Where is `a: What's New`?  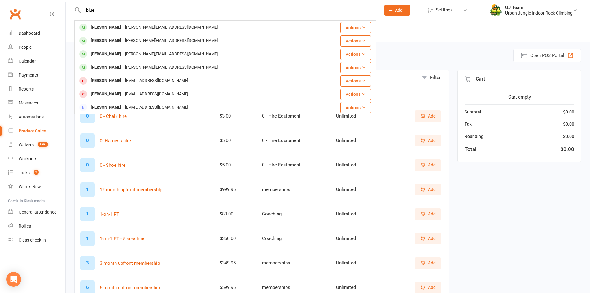
a: What's New is located at coordinates (37, 186).